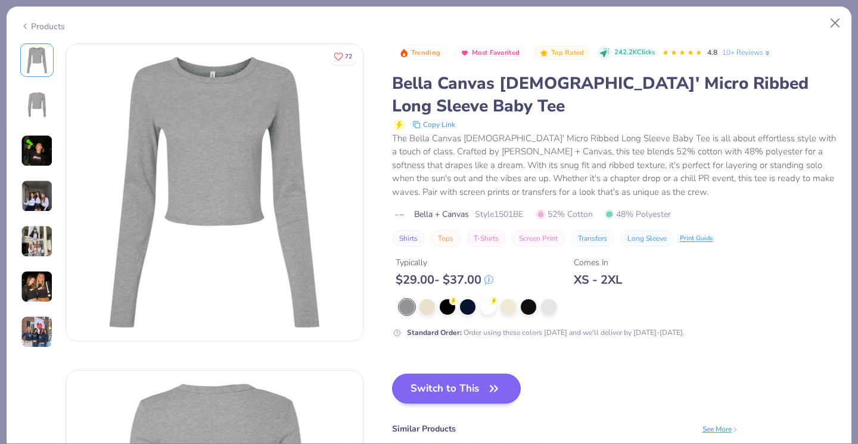 Image resolution: width=858 pixels, height=444 pixels. Describe the element at coordinates (445, 279) in the screenshot. I see `div: $ 29.00 - $ 37.00` at that location.